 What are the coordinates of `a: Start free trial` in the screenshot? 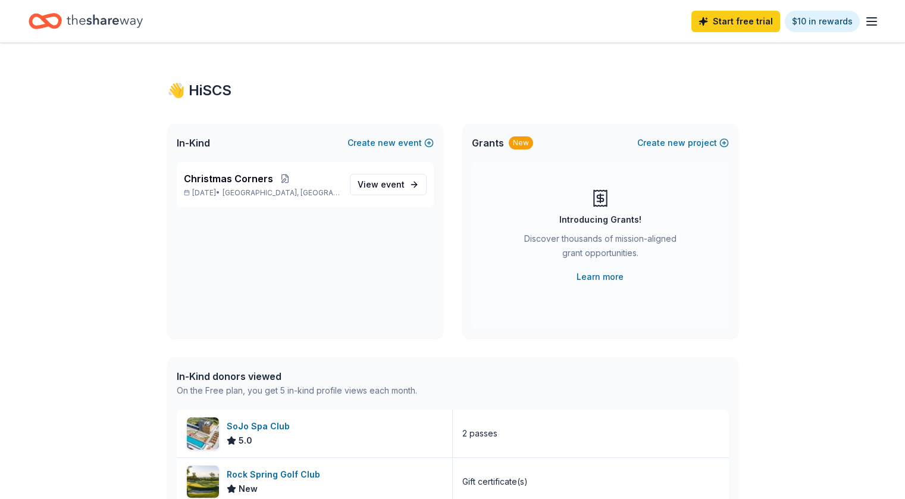 It's located at (735, 21).